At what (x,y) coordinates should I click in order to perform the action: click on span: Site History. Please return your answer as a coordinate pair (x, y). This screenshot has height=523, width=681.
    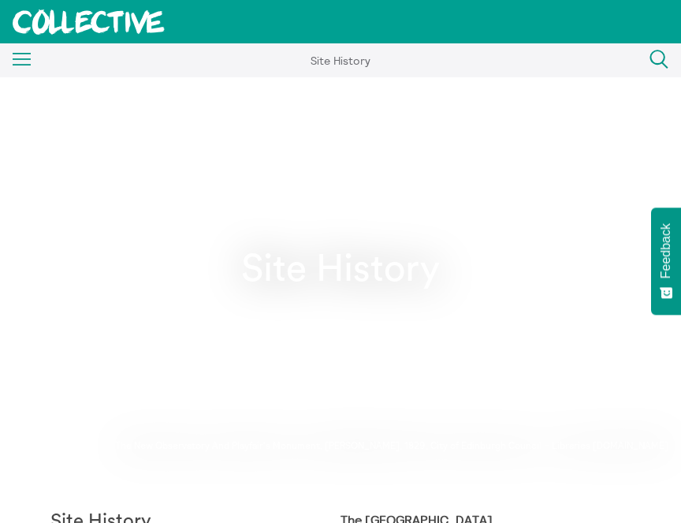
    Looking at the image, I should click on (341, 61).